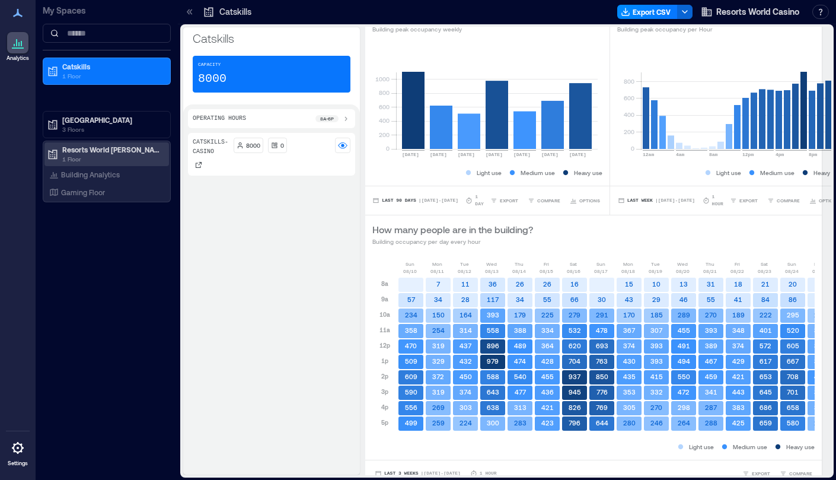 This screenshot has height=480, width=836. I want to click on text: 540, so click(520, 376).